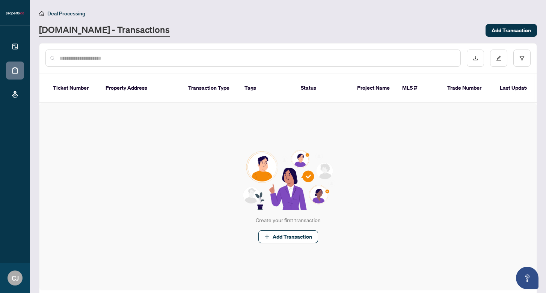 This screenshot has height=293, width=546. Describe the element at coordinates (15, 14) in the screenshot. I see `img: logo` at that location.